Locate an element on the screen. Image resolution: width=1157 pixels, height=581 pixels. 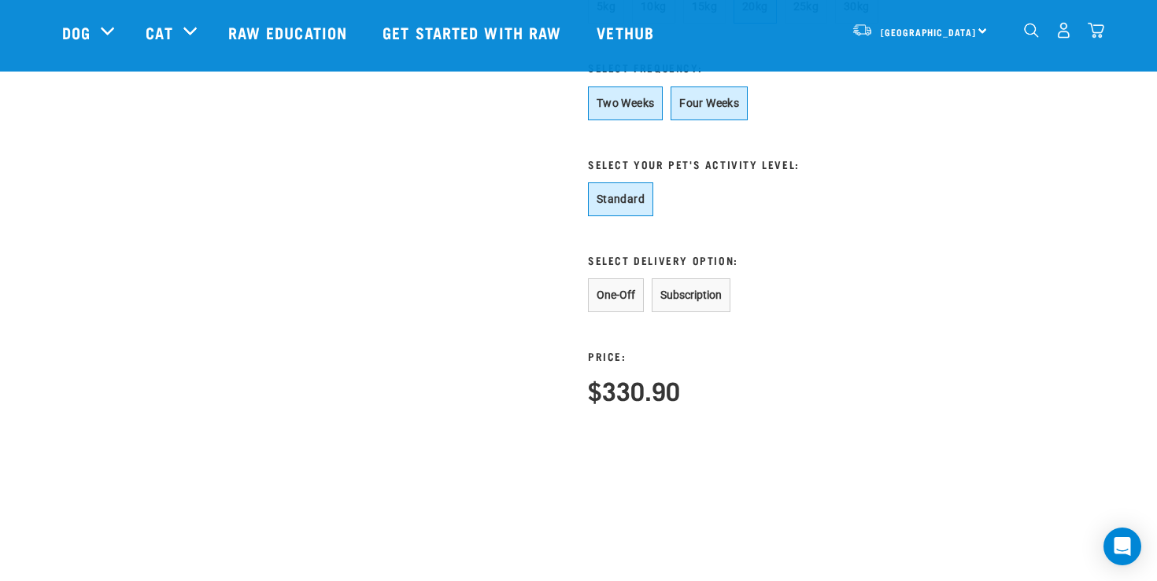
img: van-moving.png is located at coordinates (861, 30).